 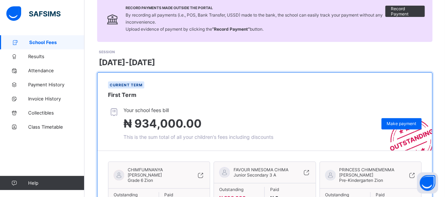 I want to click on span: Payment History, so click(x=56, y=84).